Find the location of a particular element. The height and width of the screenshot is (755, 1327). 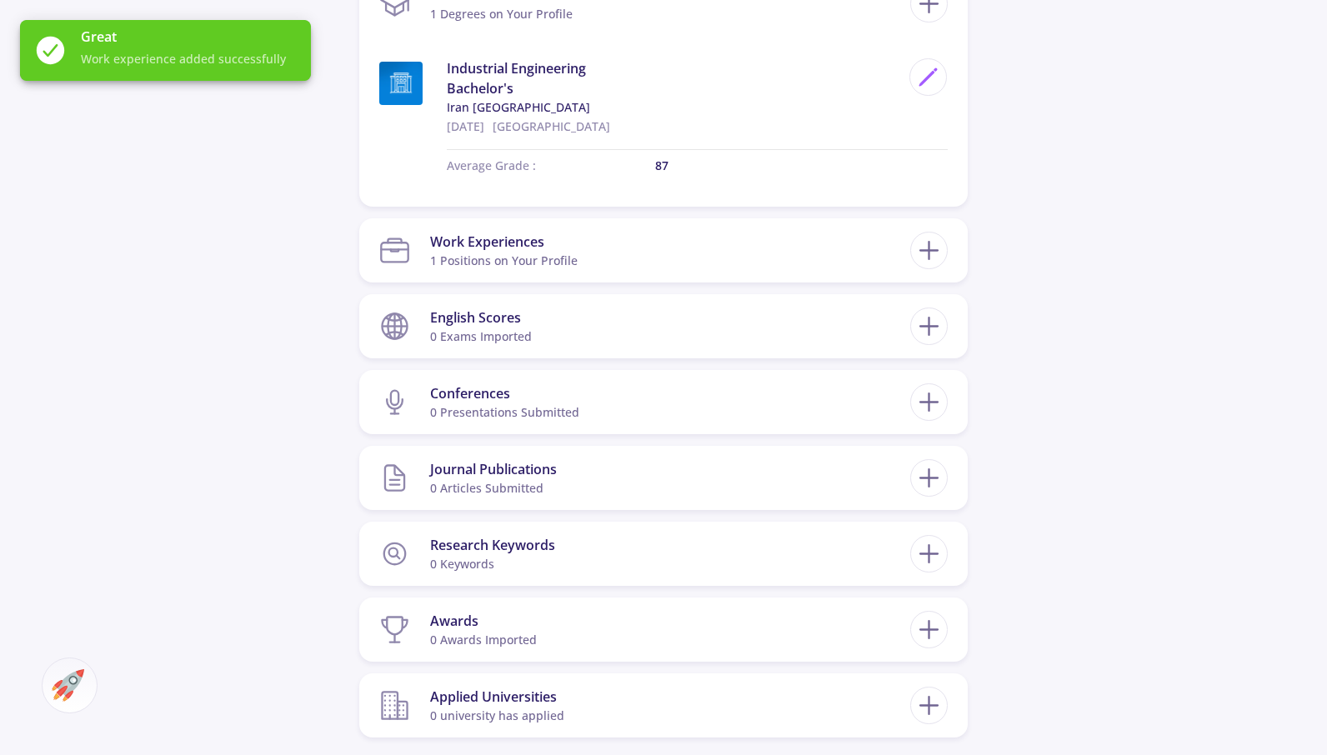

span: 0 university has applied is located at coordinates (497, 715).